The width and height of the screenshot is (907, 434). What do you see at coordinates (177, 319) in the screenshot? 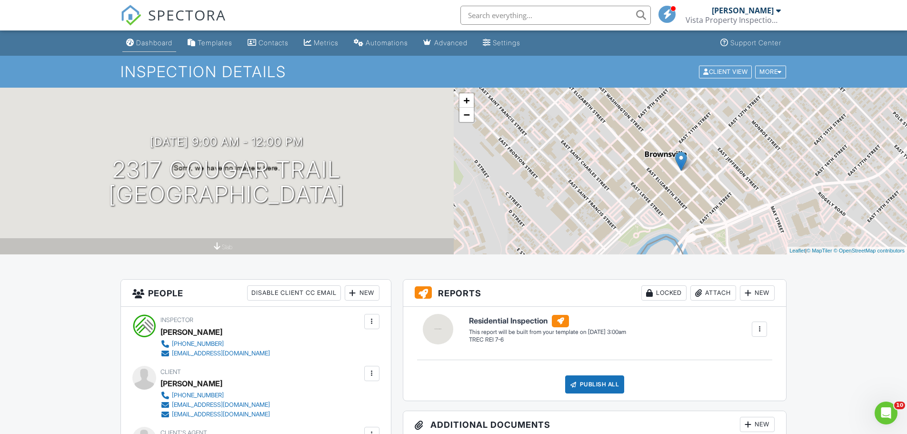
I see `span: Inspector` at bounding box center [177, 319].